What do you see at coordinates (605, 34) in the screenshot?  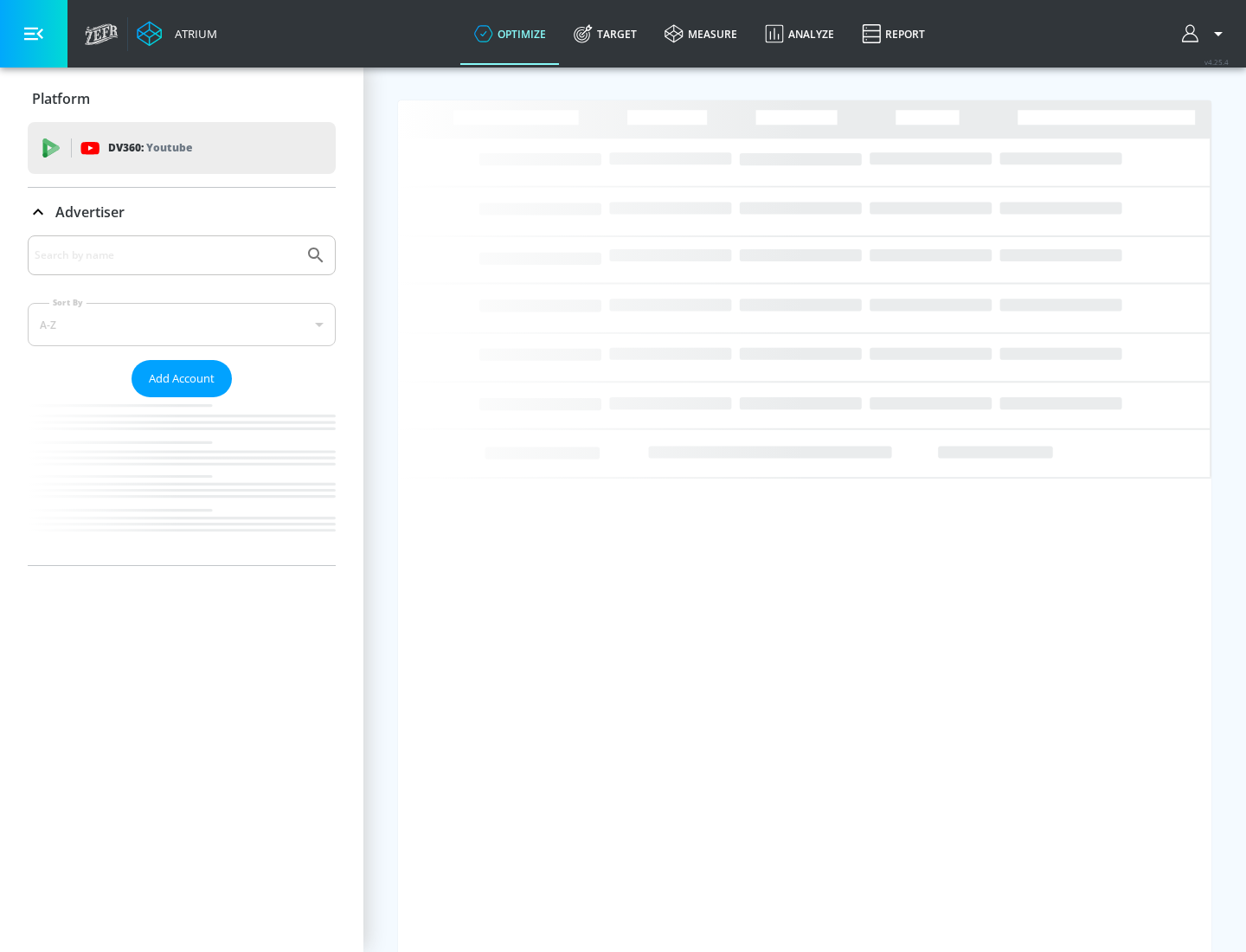 I see `a: Target` at bounding box center [605, 34].